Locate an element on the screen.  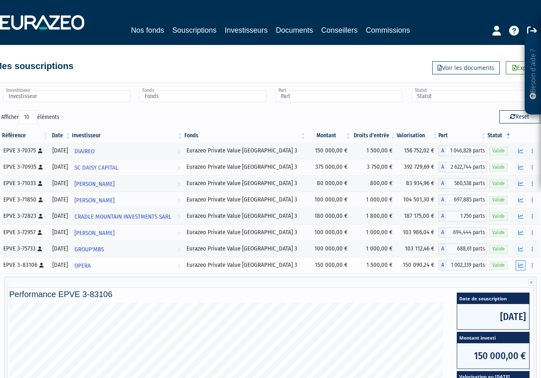
a: Investisseurs is located at coordinates (246, 30).